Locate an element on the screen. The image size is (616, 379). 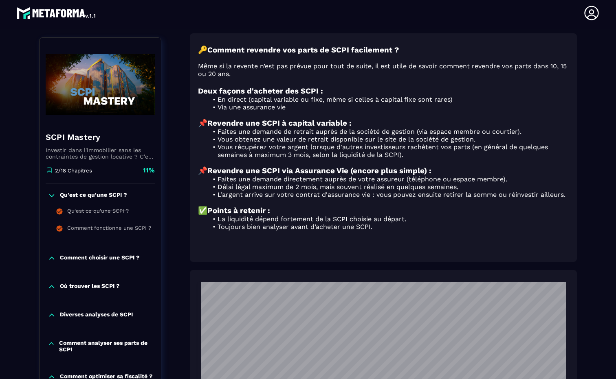
p: Même si la revente n’est pas prévue pour tout de suite, il est utile de savoir comment revendre v... is located at coordinates (383, 70).